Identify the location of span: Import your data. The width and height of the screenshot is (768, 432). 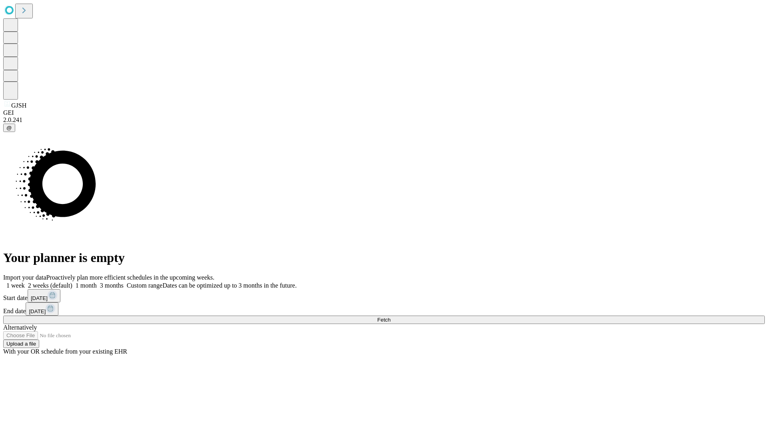
(25, 277).